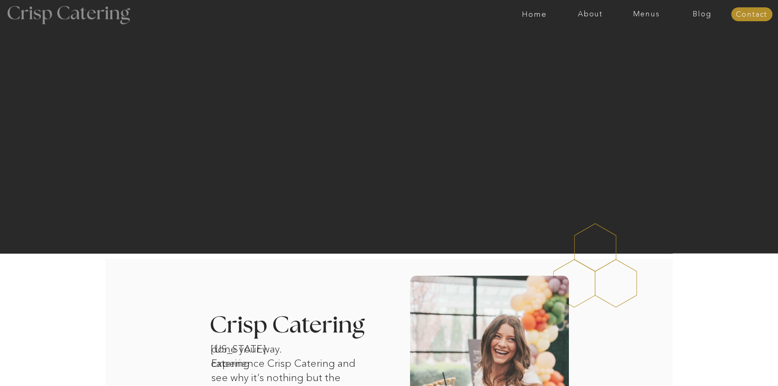 The width and height of the screenshot is (778, 386). I want to click on nav: Menus, so click(646, 14).